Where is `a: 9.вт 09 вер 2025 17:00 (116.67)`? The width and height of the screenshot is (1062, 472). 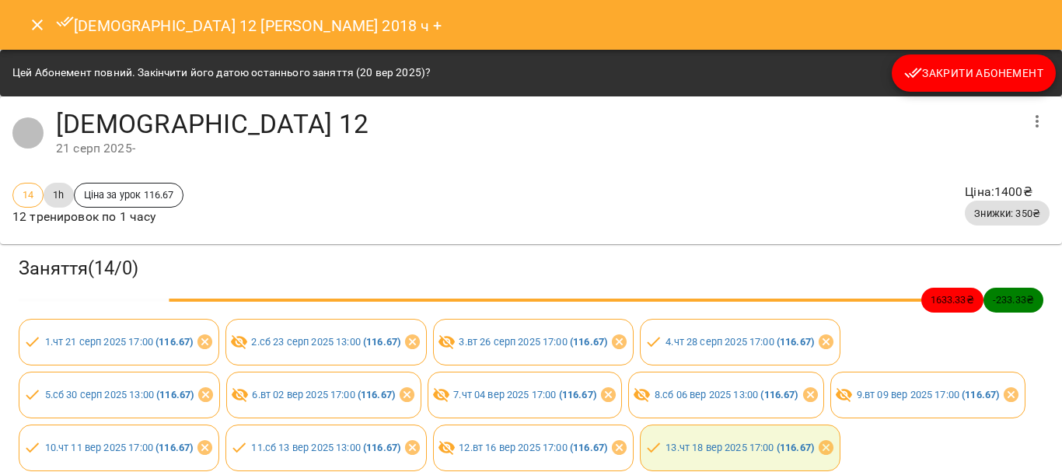 a: 9.вт 09 вер 2025 17:00 (116.67) is located at coordinates (929, 394).